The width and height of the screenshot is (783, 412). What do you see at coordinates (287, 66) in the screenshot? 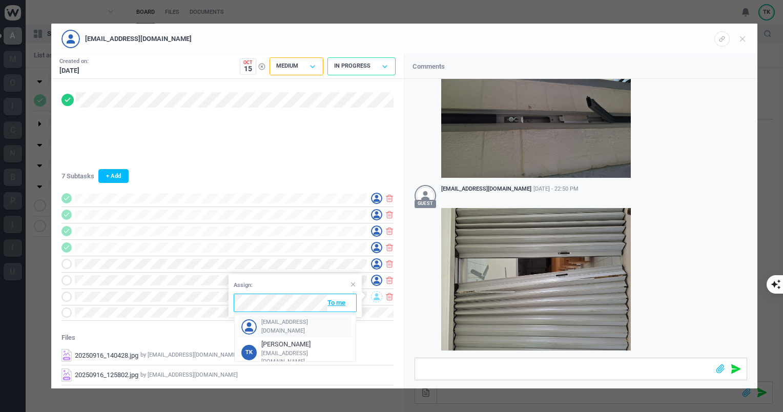
I see `p: Medium` at bounding box center [287, 66].